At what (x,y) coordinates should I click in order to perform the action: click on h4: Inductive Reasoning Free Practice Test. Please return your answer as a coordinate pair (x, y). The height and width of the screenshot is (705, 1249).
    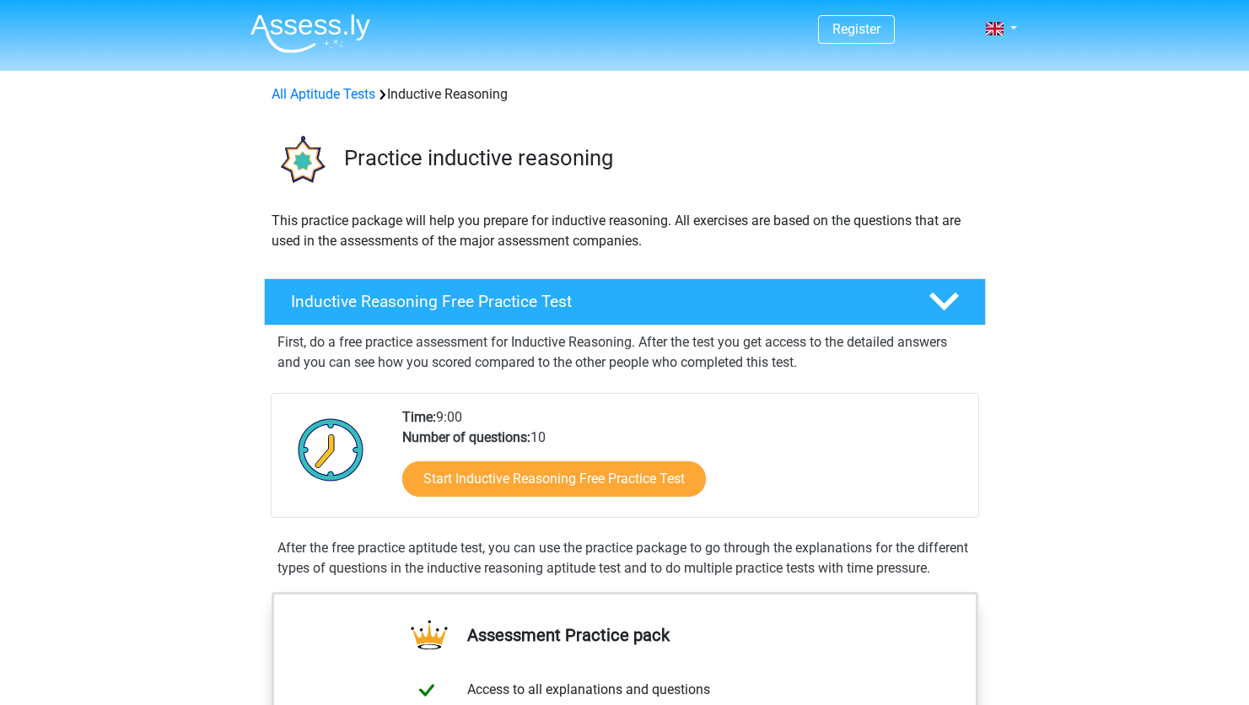
    Looking at the image, I should click on (596, 301).